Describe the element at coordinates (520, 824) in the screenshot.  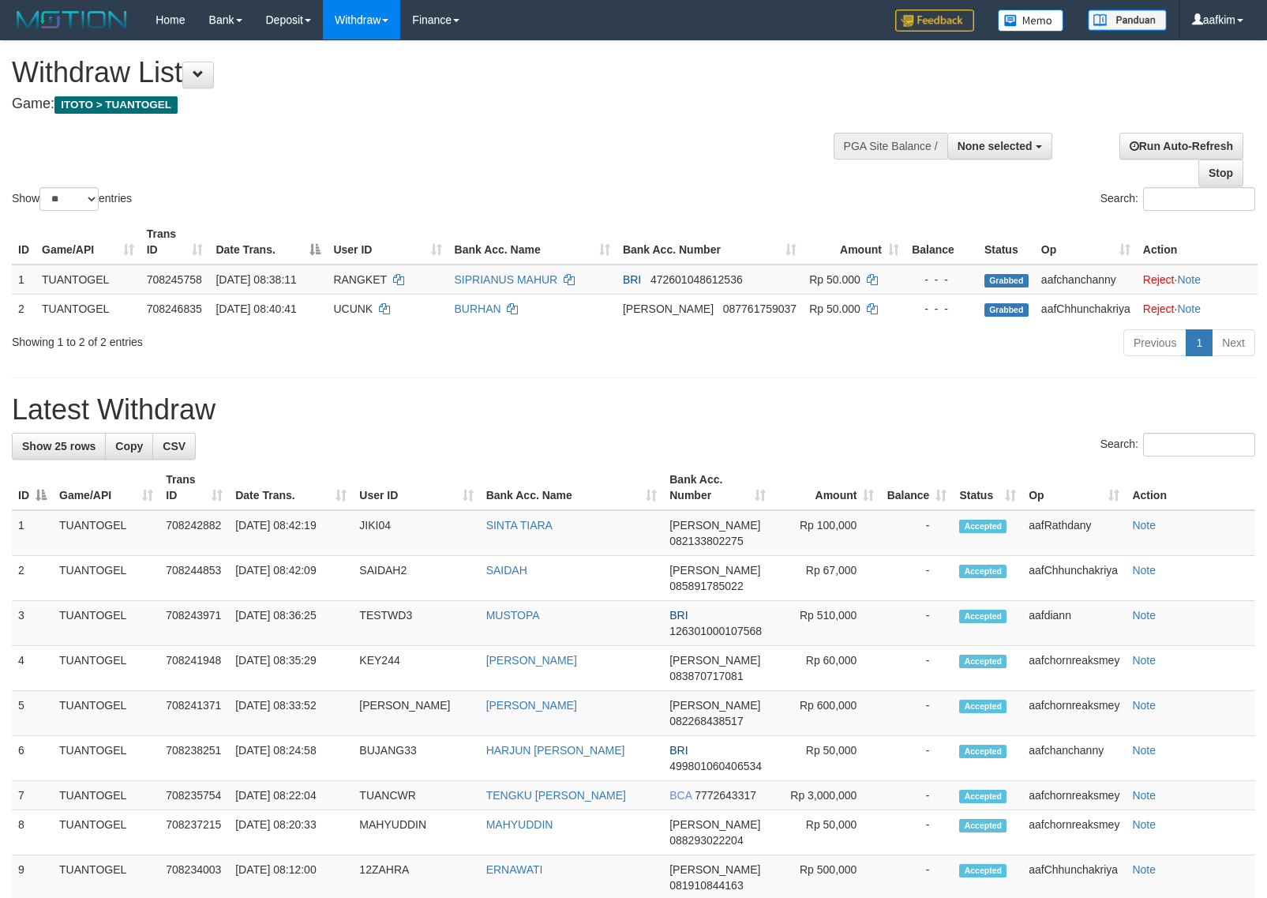
I see `a: MAHYUDDIN` at that location.